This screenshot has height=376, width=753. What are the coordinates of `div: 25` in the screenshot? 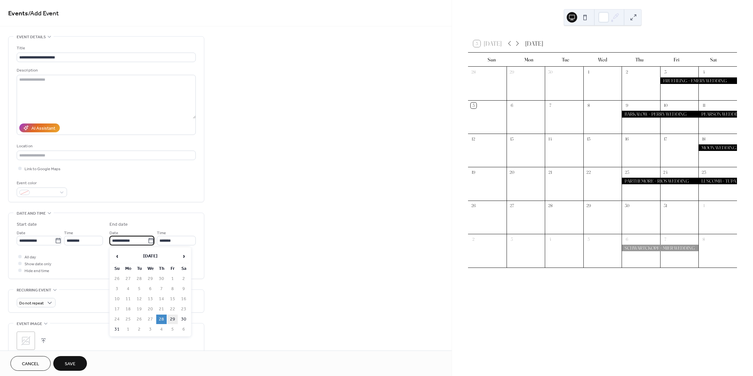 It's located at (704, 173).